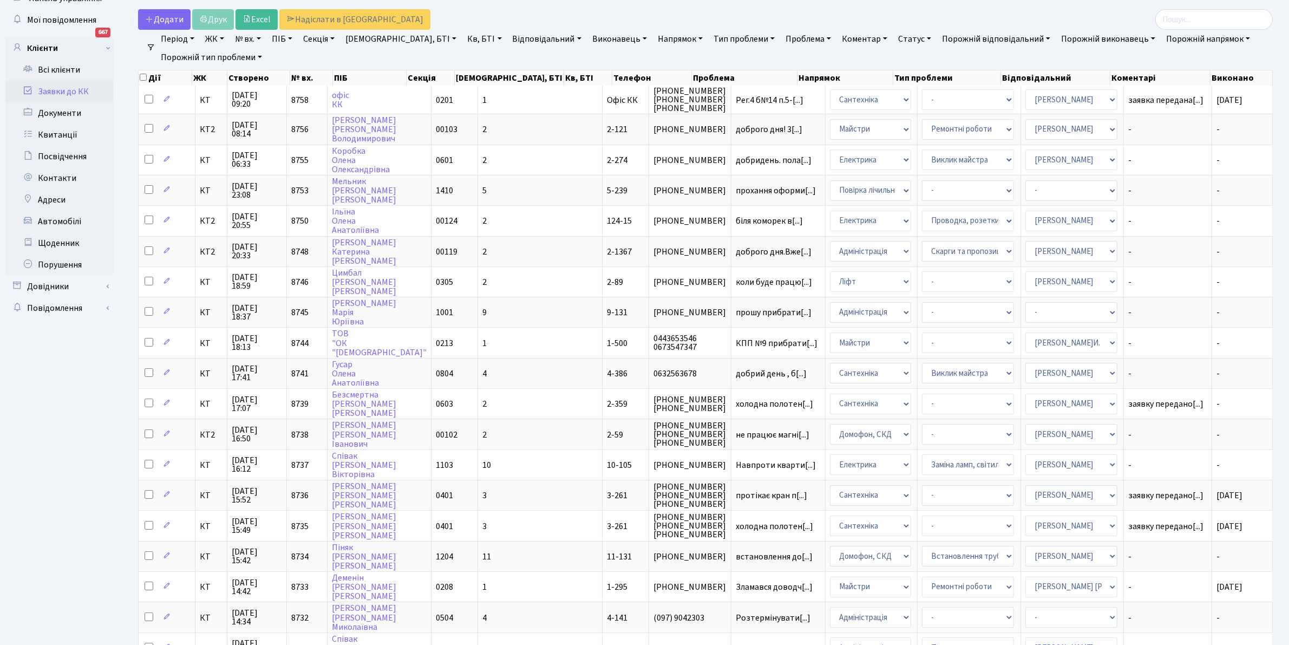  I want to click on span: 0443653546 0673547347, so click(690, 343).